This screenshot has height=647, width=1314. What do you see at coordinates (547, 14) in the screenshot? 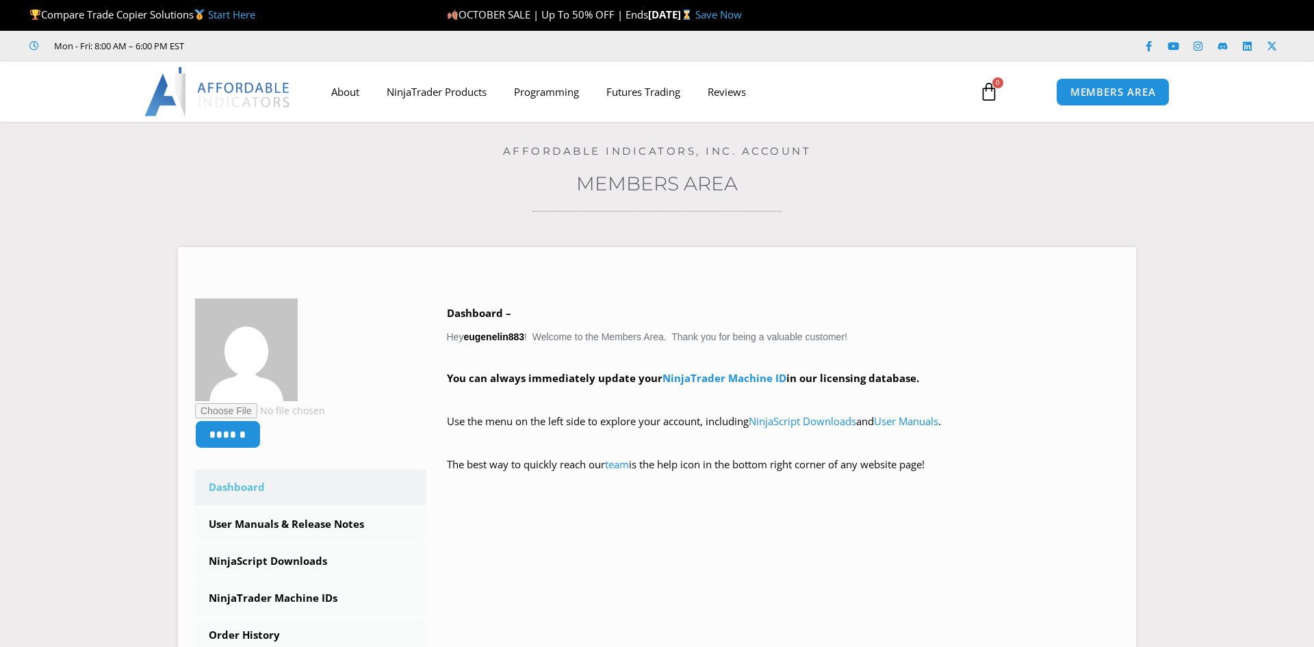
I see `span: OCTOBER SALE | Up To 50% OFF | Ends` at bounding box center [547, 14].